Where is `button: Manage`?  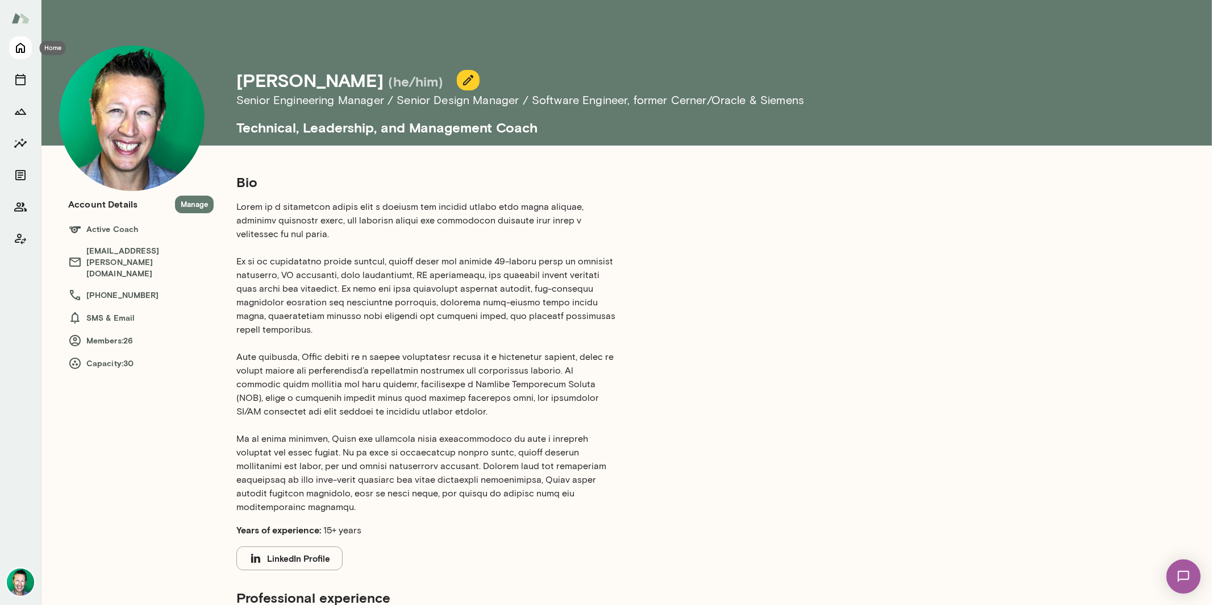 button: Manage is located at coordinates (194, 204).